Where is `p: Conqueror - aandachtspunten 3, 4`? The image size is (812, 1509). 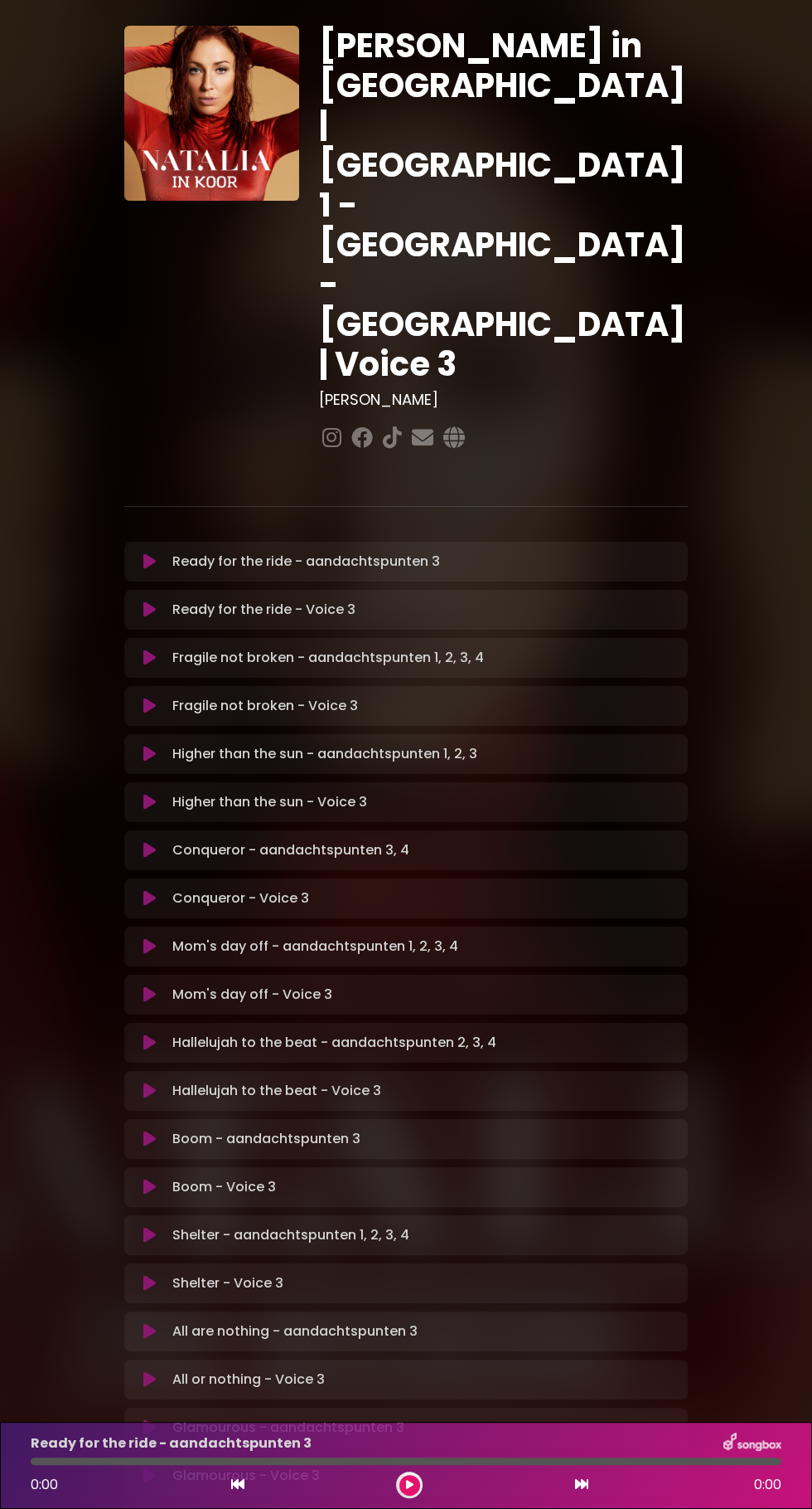
p: Conqueror - aandachtspunten 3, 4 is located at coordinates (291, 850).